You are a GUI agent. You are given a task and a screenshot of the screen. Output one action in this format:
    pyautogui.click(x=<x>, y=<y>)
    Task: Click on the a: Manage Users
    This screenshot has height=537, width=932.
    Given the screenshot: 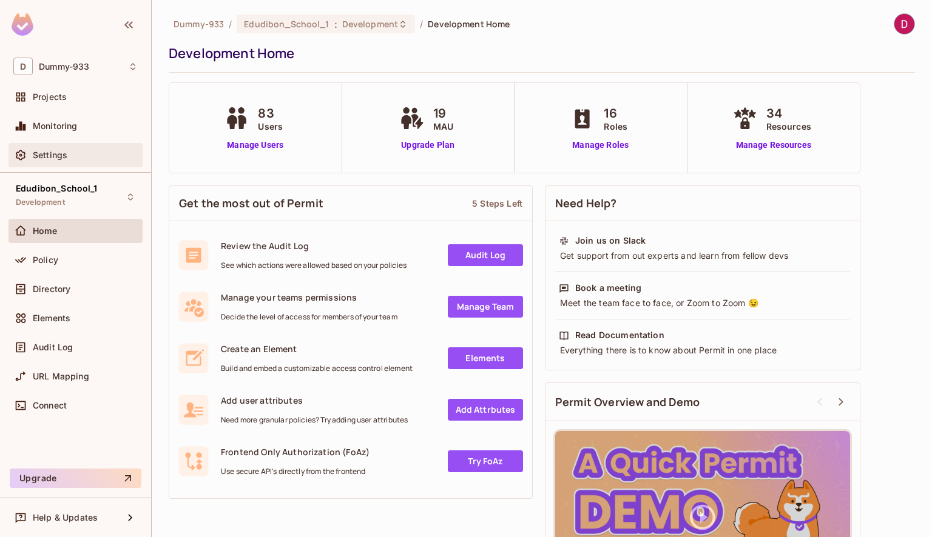 What is the action you would take?
    pyautogui.click(x=255, y=145)
    